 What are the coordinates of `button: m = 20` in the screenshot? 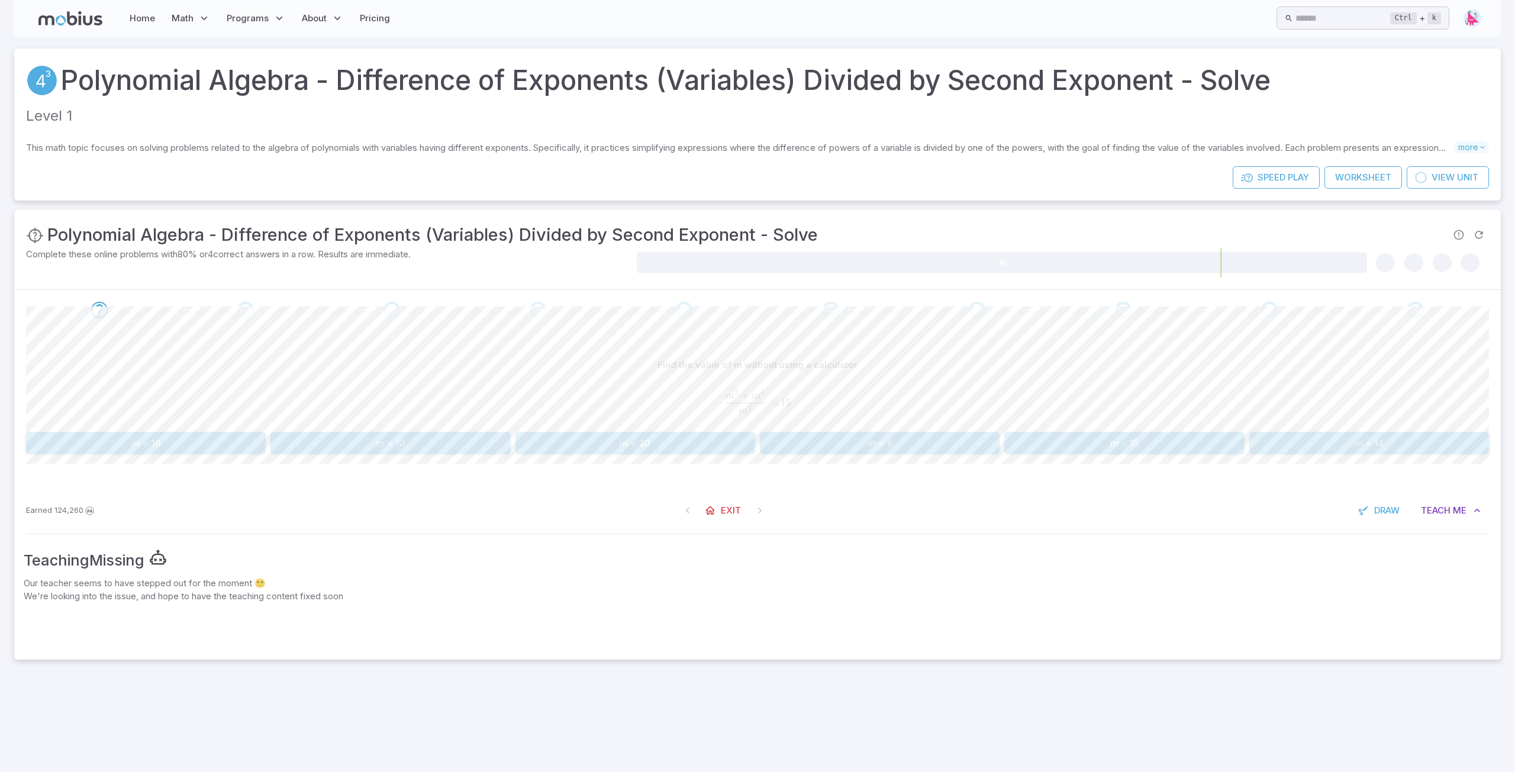 It's located at (635, 443).